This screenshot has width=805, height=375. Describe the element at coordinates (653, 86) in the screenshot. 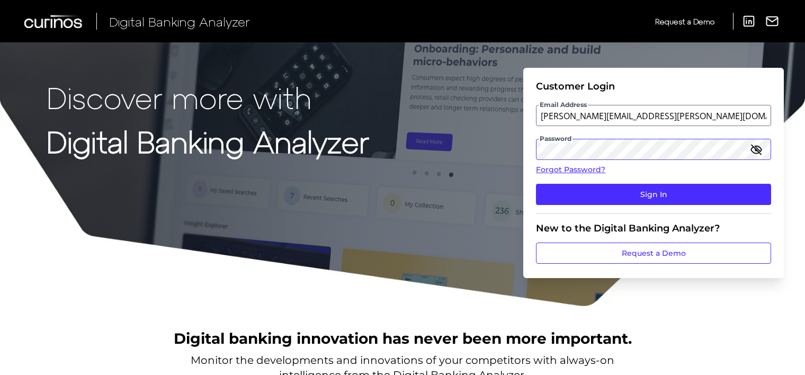

I see `div: Customer Login` at that location.